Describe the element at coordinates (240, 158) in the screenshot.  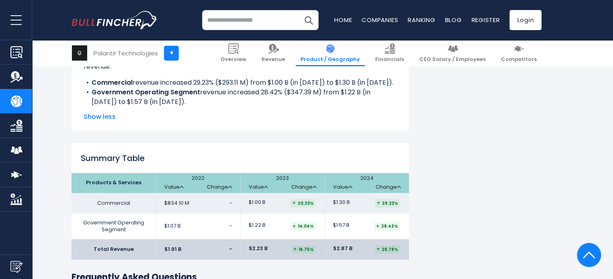
I see `h2: Summary Table` at that location.